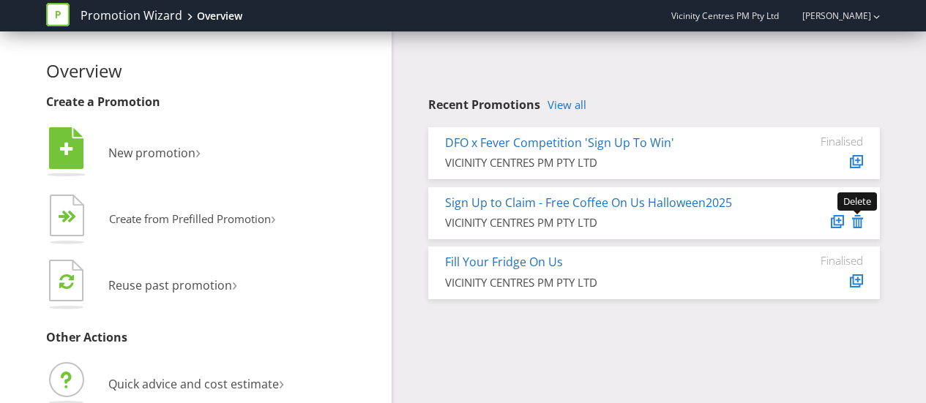 Image resolution: width=926 pixels, height=403 pixels. What do you see at coordinates (161, 220) in the screenshot?
I see `button: Create from Prefilled Promotion›` at bounding box center [161, 220].